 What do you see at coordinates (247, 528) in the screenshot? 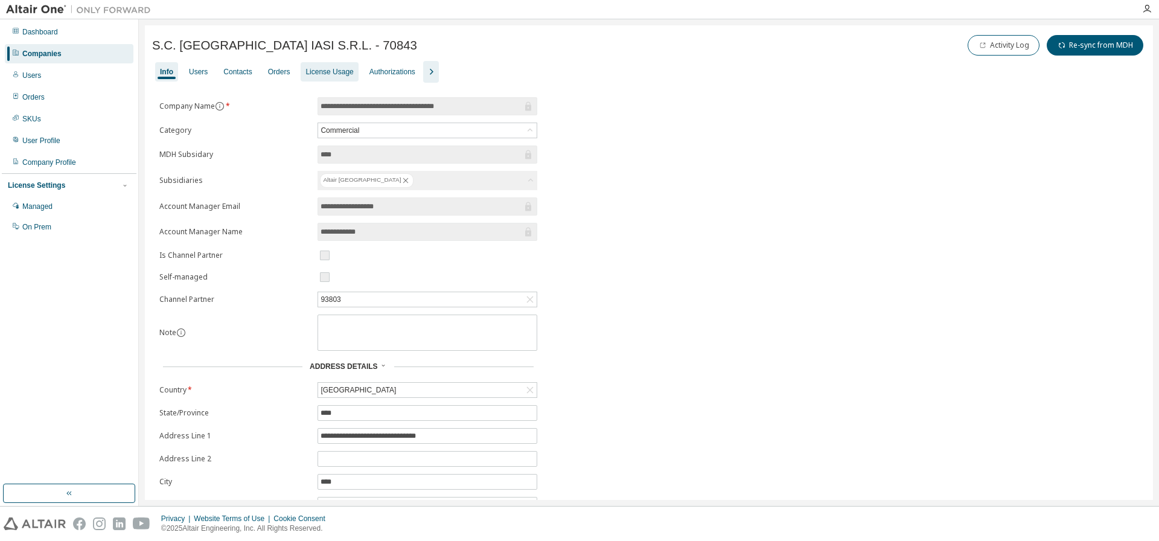
I see `p: © 2025 Altair Engineering, Inc. All Rights Reserved.` at bounding box center [247, 528].